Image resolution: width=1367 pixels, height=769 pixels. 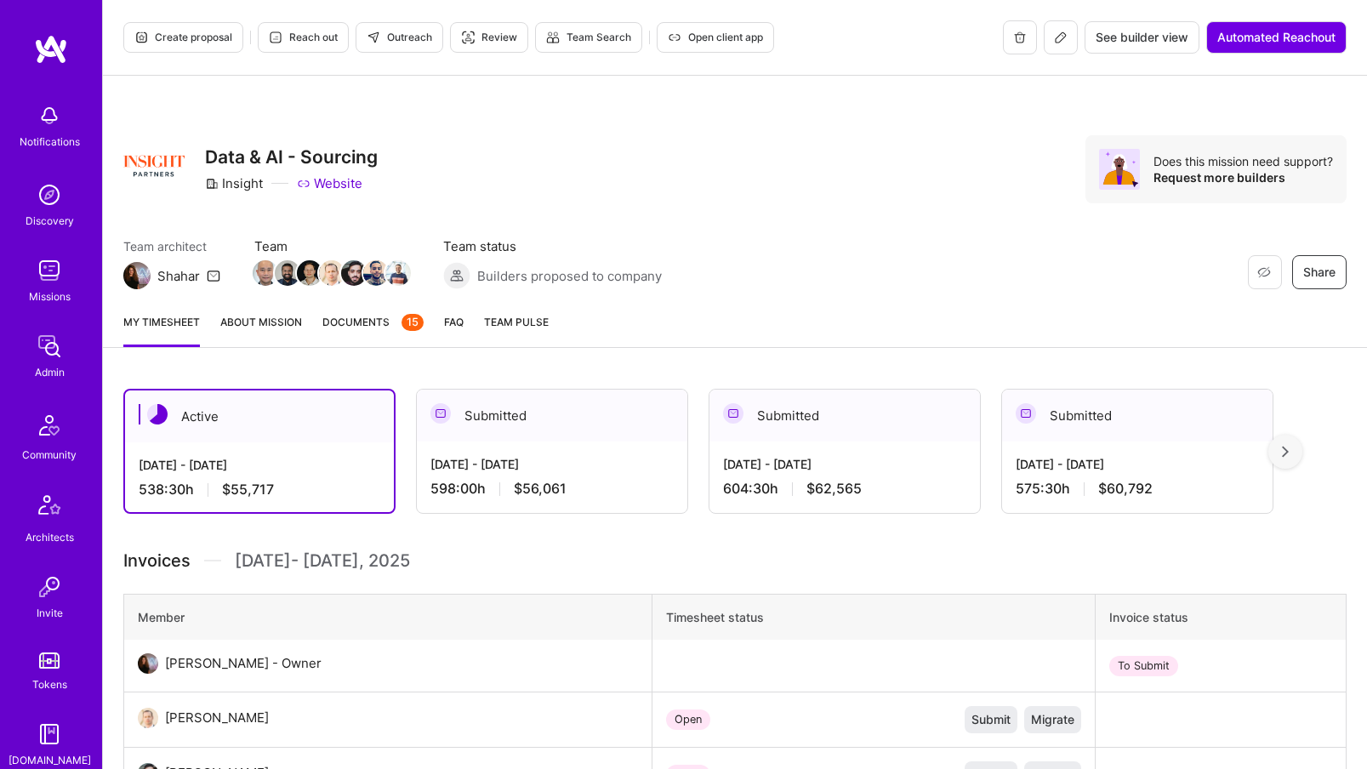 What do you see at coordinates (1220, 617) in the screenshot?
I see `th: Invoice status` at bounding box center [1220, 617].